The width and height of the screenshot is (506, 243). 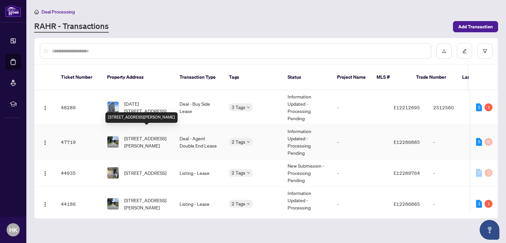 I want to click on td: 47719, so click(x=79, y=142).